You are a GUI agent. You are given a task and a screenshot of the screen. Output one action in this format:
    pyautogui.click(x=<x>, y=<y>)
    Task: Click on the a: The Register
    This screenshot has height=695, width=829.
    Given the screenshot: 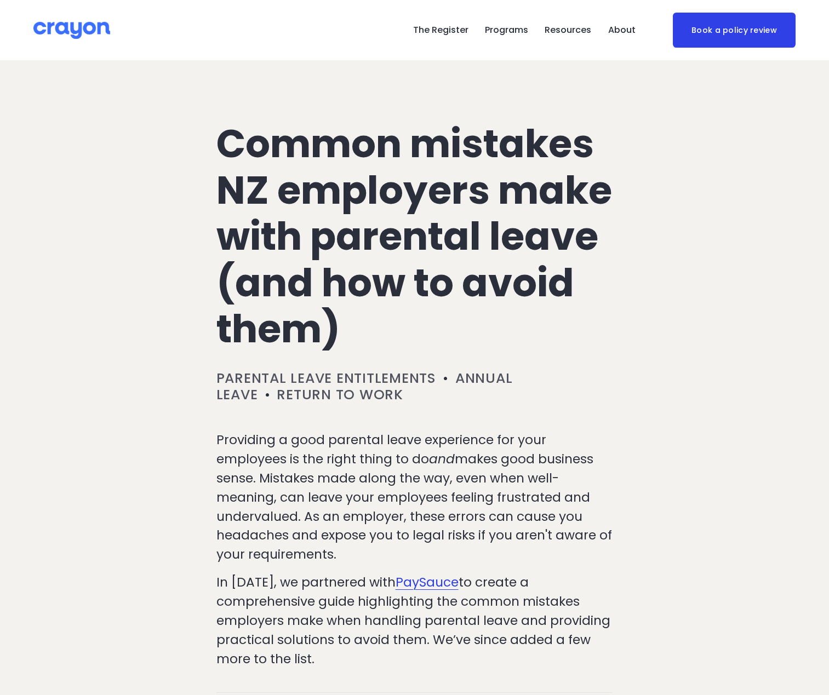 What is the action you would take?
    pyautogui.click(x=440, y=30)
    